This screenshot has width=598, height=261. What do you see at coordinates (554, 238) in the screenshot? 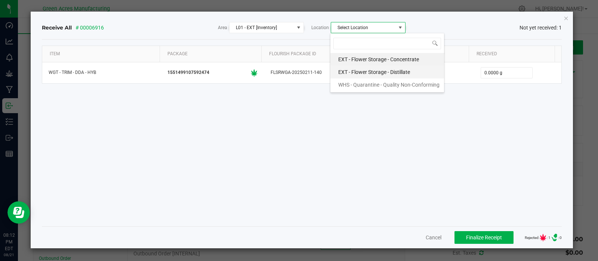
I see `span: Number of Delivery Device barcodes either fully or partially rejected` at bounding box center [554, 238].